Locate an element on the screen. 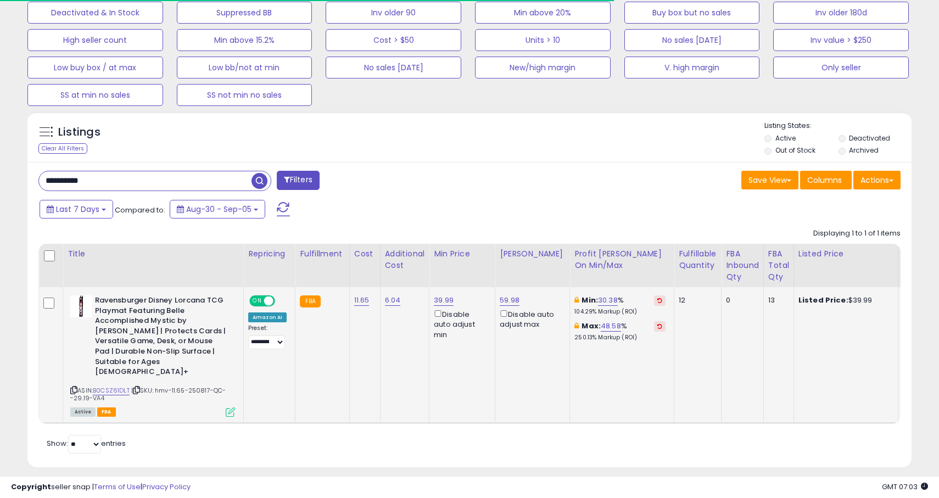 The image size is (939, 498). b: Listed Price: is located at coordinates (824, 300).